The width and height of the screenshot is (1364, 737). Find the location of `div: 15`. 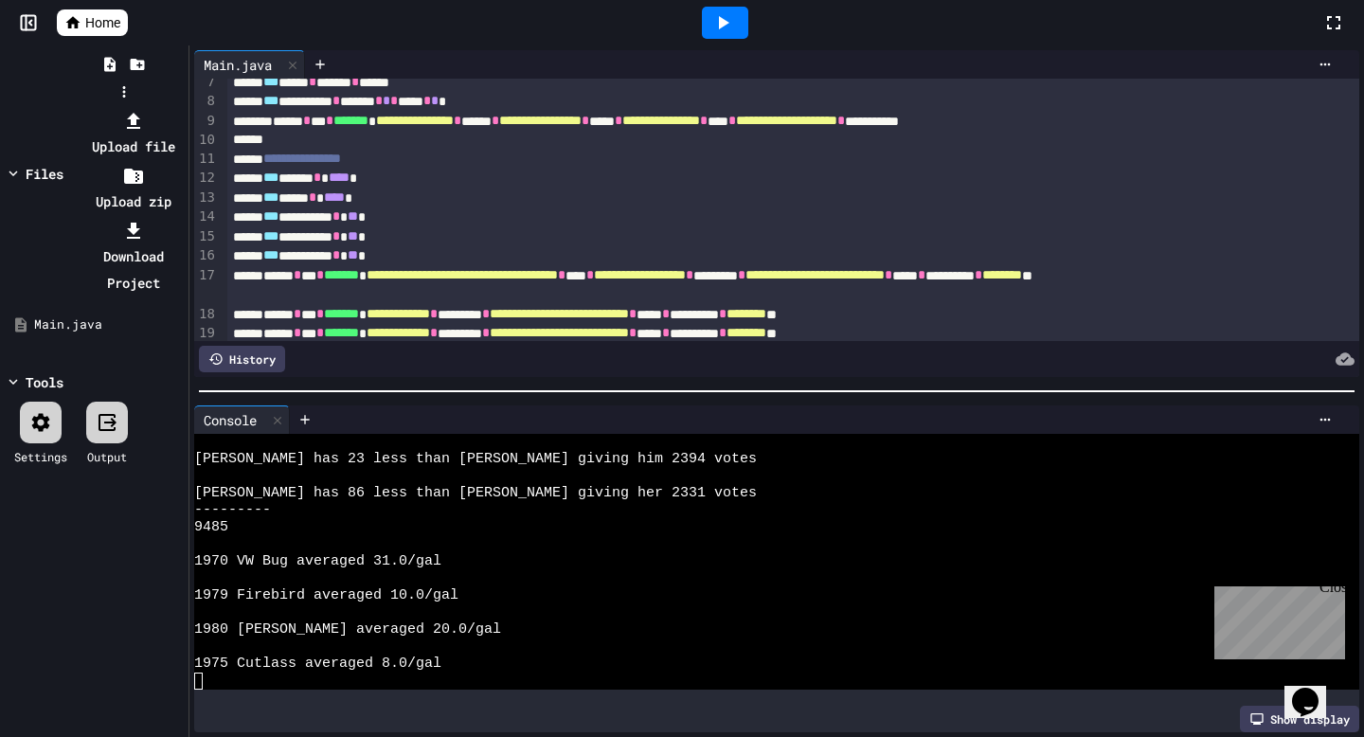

div: 15 is located at coordinates (206, 237).